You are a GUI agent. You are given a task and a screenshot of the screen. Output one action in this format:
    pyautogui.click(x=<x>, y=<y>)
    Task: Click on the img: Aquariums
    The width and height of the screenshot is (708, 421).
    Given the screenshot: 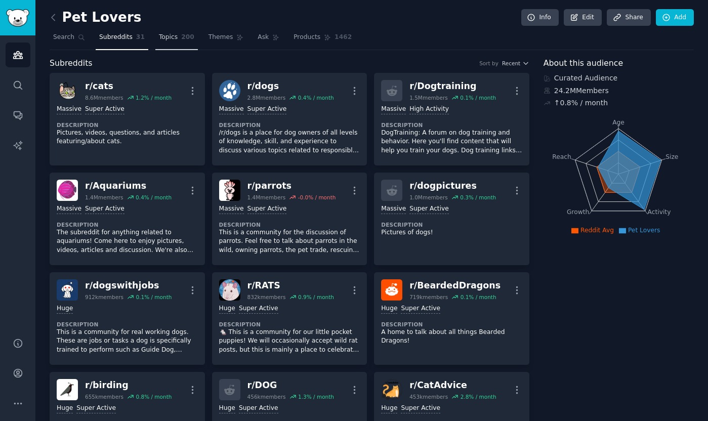 What is the action you would take?
    pyautogui.click(x=67, y=190)
    